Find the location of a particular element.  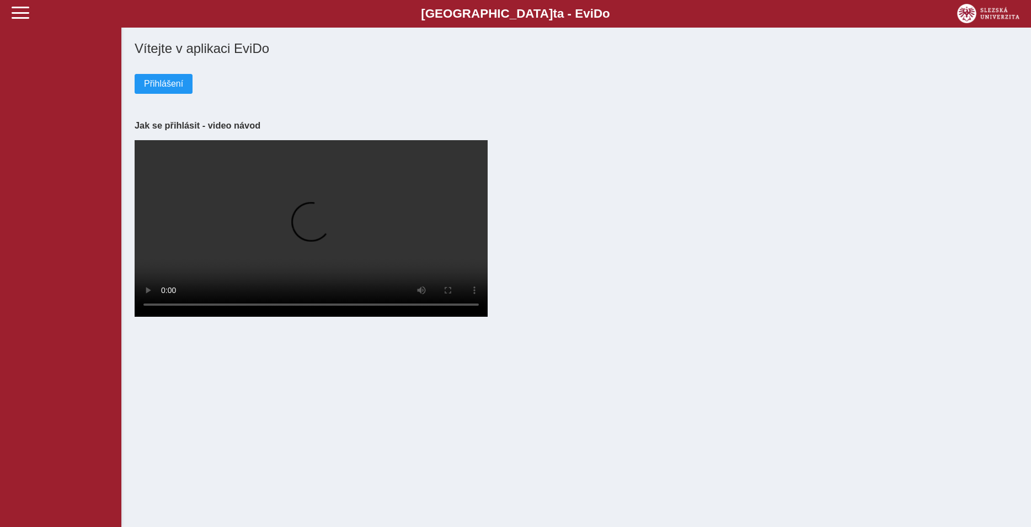

img: logo_web_su.png is located at coordinates (988, 13).